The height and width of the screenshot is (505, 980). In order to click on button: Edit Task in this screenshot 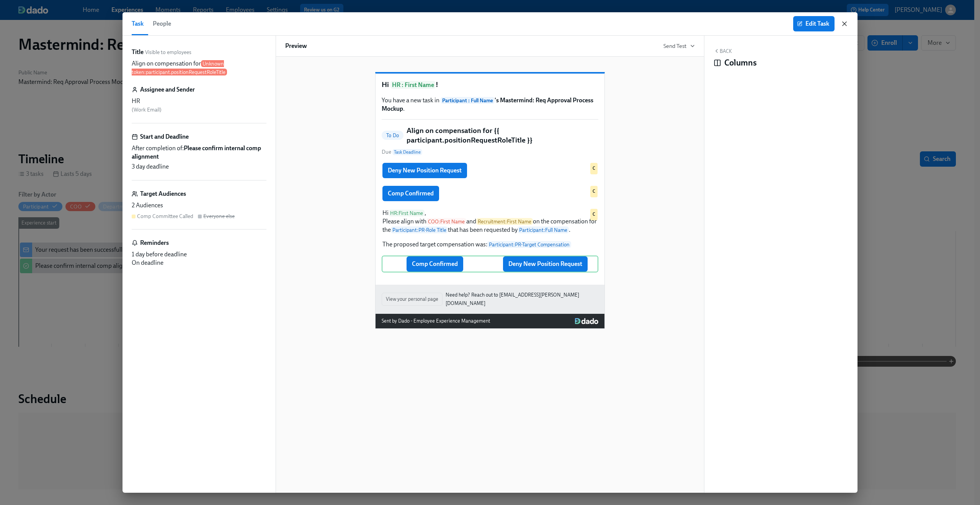, I will do `click(814, 24)`.